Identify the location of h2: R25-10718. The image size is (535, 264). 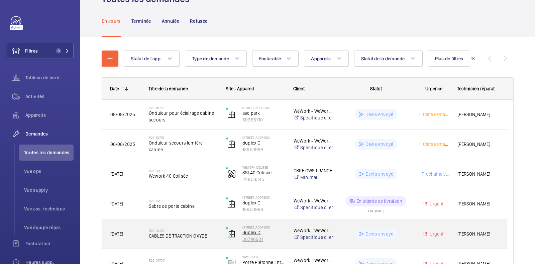
(183, 137).